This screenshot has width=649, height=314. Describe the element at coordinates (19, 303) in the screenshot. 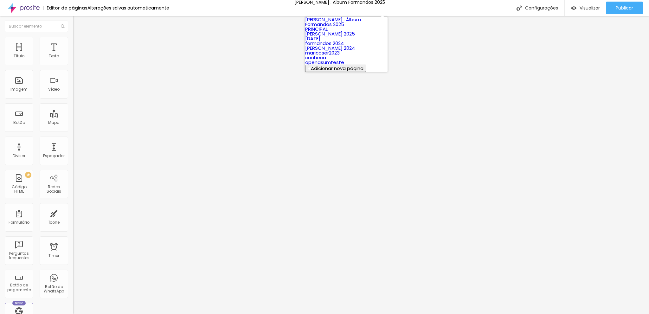

I see `div: Novo` at that location.